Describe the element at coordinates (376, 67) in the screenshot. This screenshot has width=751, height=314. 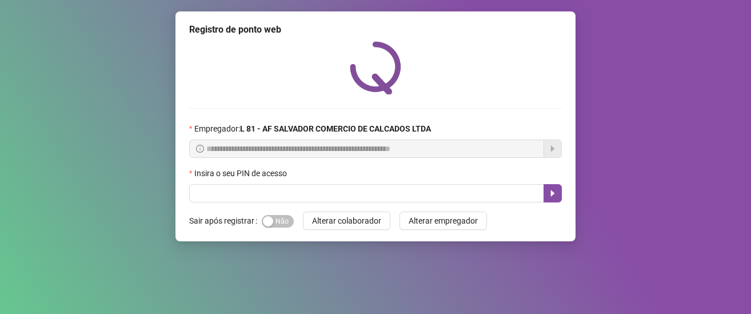
I see `img: QRPoint` at that location.